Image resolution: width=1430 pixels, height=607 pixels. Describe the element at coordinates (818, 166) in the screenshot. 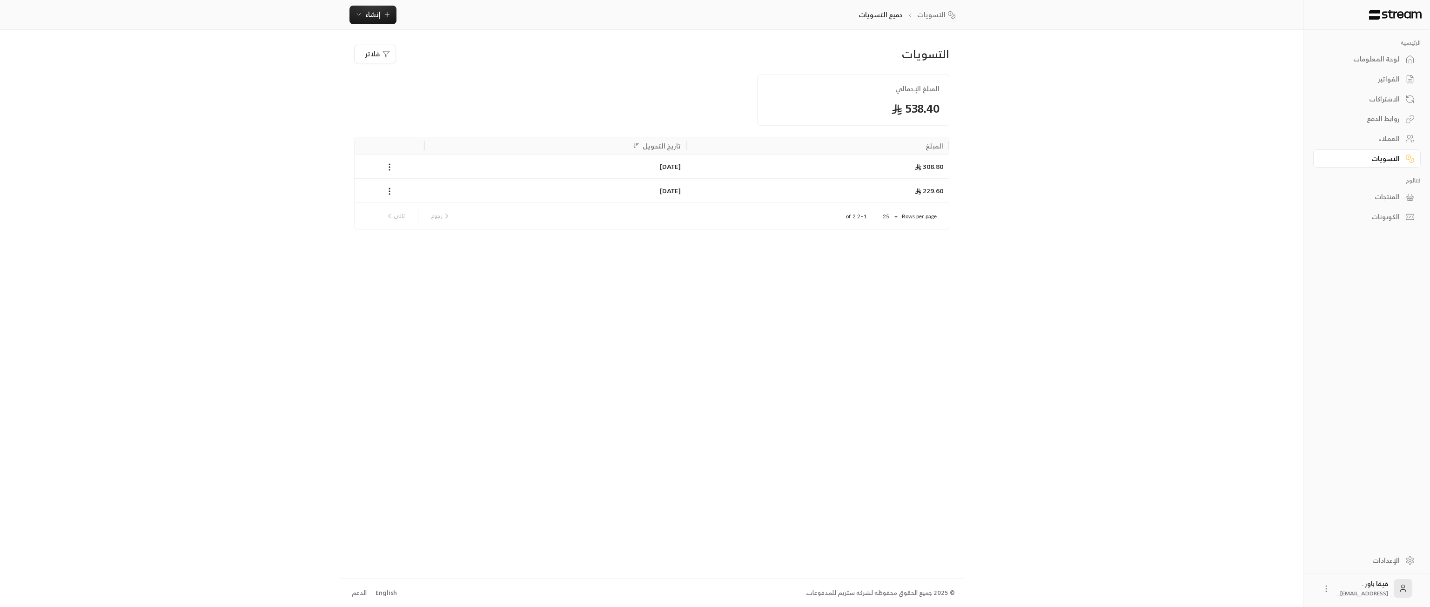

I see `div: 308.80` at that location.